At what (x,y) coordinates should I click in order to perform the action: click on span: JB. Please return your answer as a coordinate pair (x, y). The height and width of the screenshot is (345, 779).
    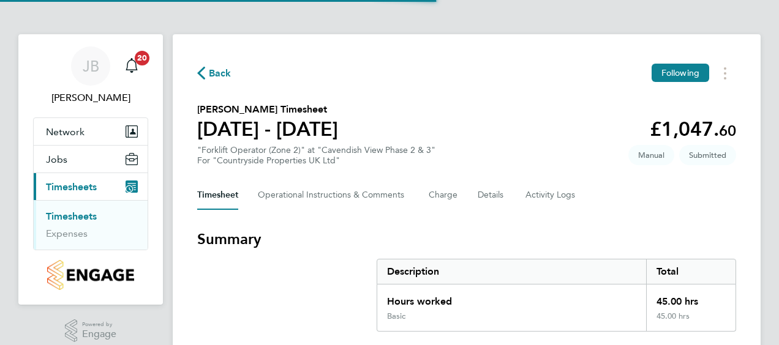
    Looking at the image, I should click on (91, 66).